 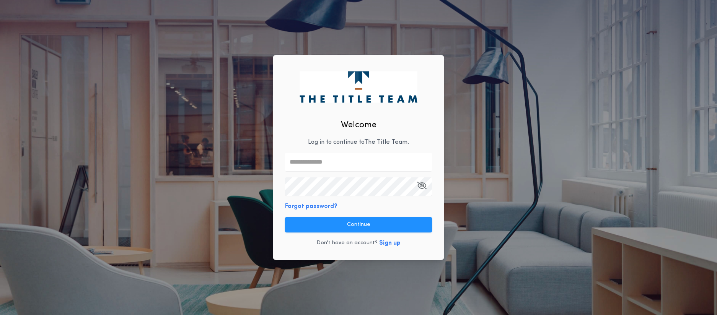 What do you see at coordinates (390, 243) in the screenshot?
I see `button: Sign up` at bounding box center [390, 243].